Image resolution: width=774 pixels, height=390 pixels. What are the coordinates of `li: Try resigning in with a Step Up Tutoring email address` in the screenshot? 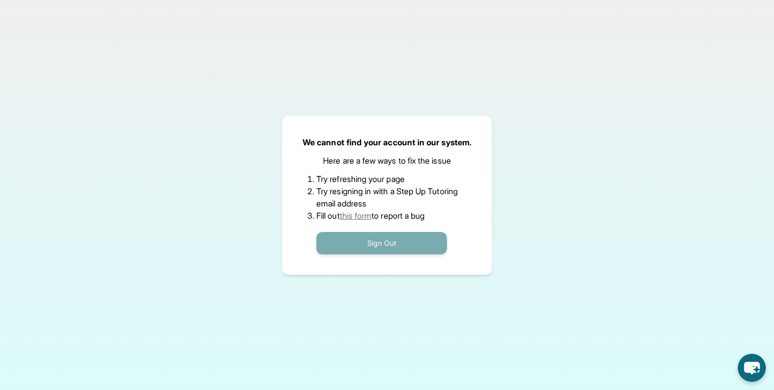 It's located at (387, 198).